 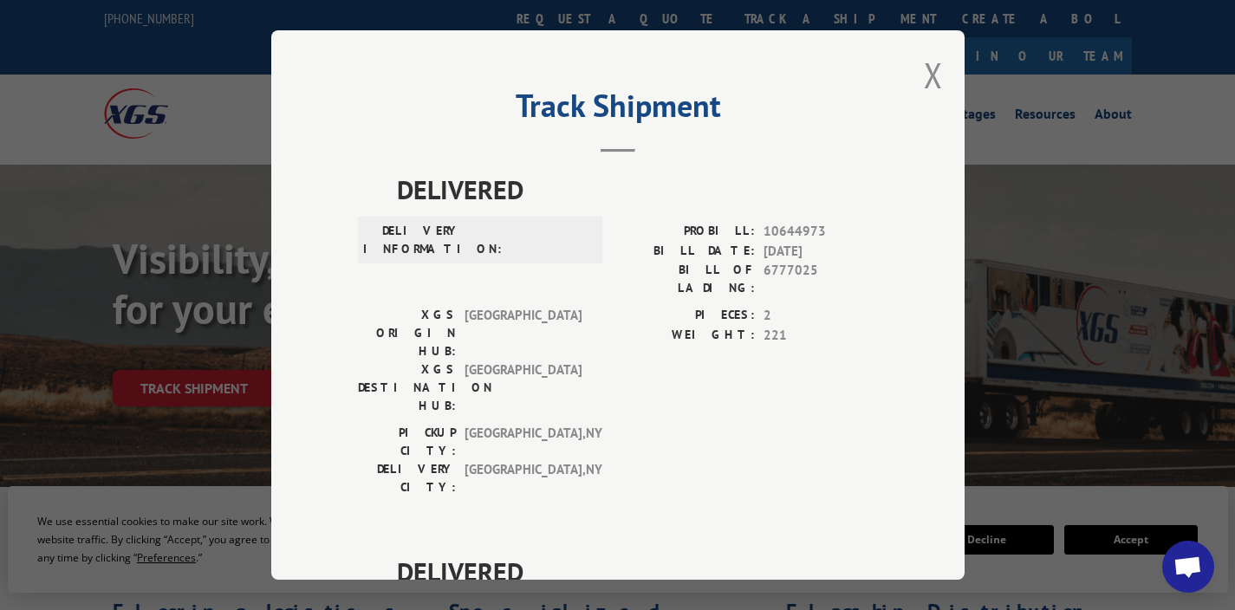 I want to click on label: WEIGHT:, so click(x=686, y=335).